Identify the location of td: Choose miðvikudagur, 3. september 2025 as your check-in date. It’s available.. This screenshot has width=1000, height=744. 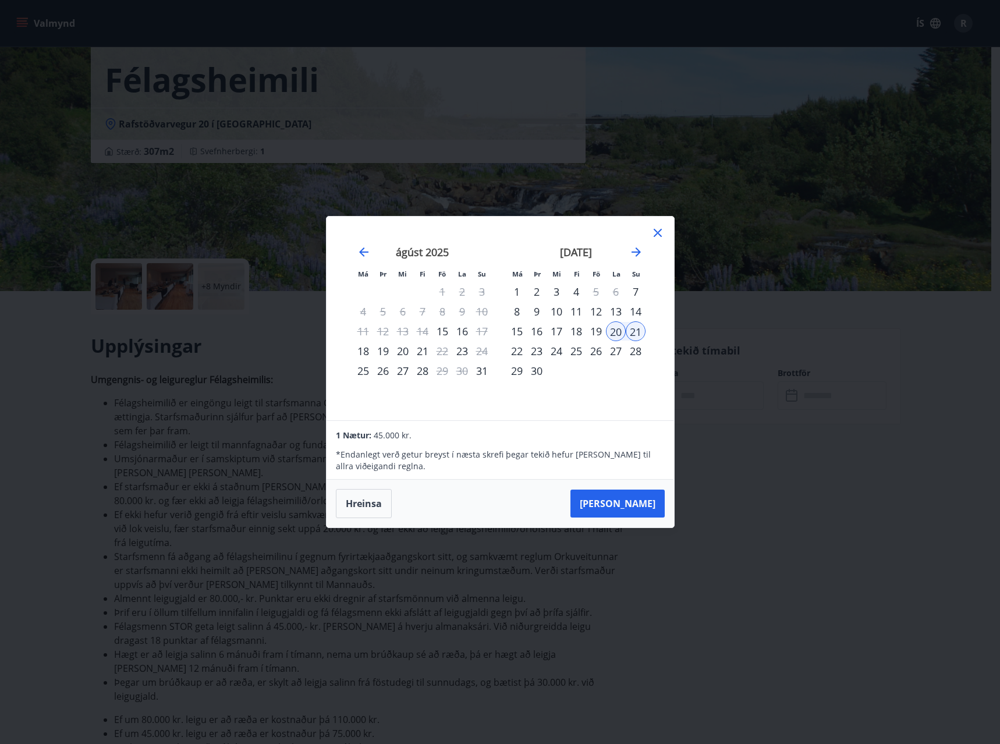
(556, 292).